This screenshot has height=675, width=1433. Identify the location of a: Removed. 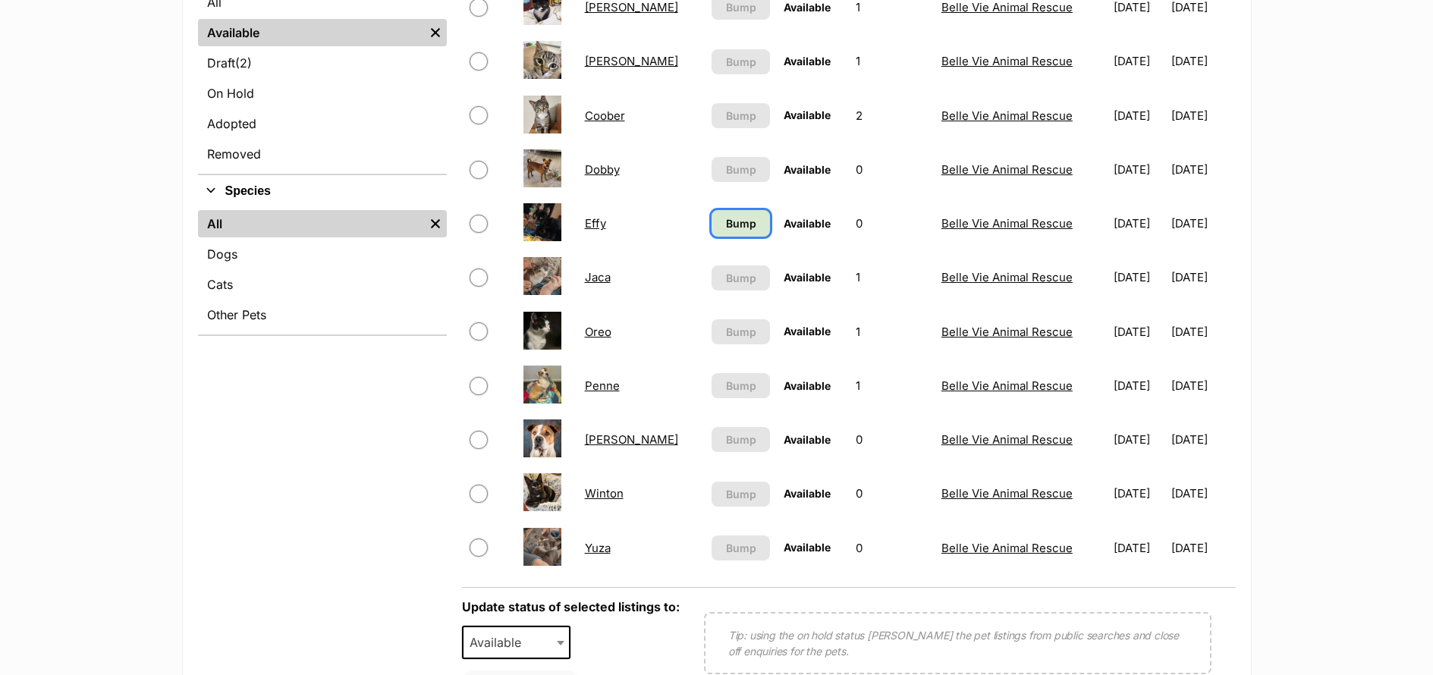
(322, 154).